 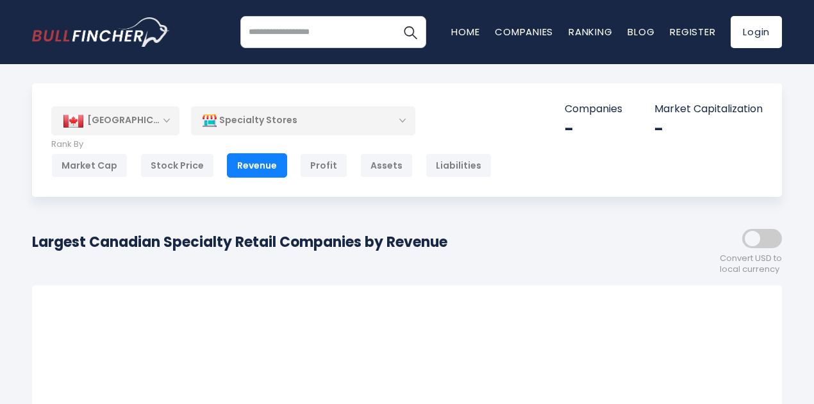 What do you see at coordinates (458, 165) in the screenshot?
I see `div: Liabilities` at bounding box center [458, 165].